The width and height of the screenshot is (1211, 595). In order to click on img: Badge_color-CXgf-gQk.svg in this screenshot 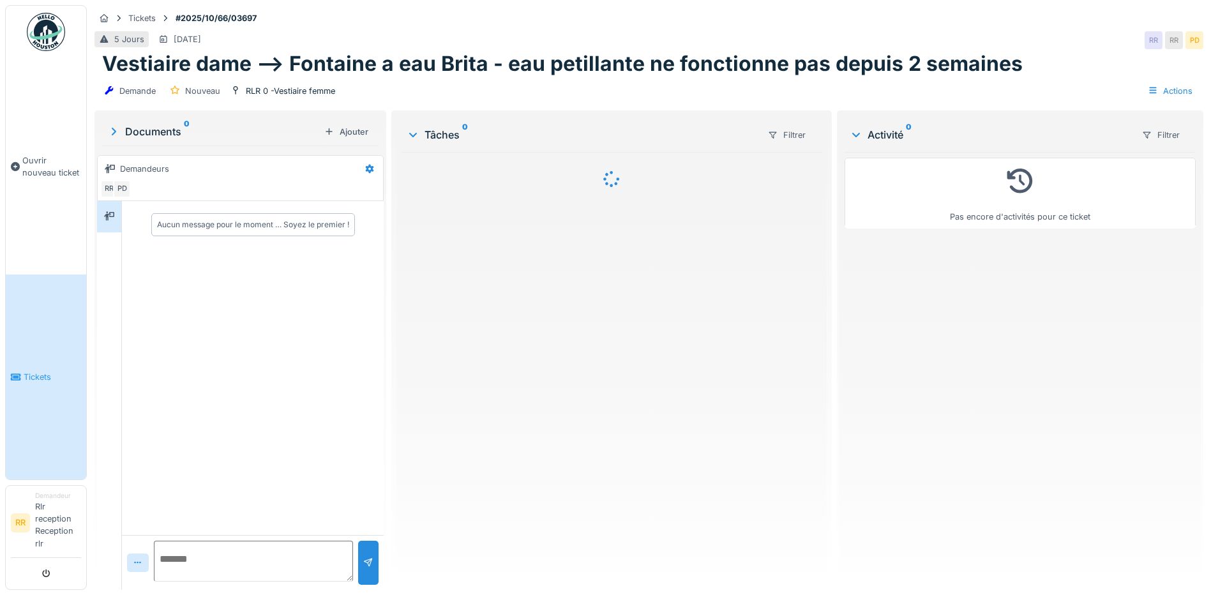, I will do `click(46, 32)`.